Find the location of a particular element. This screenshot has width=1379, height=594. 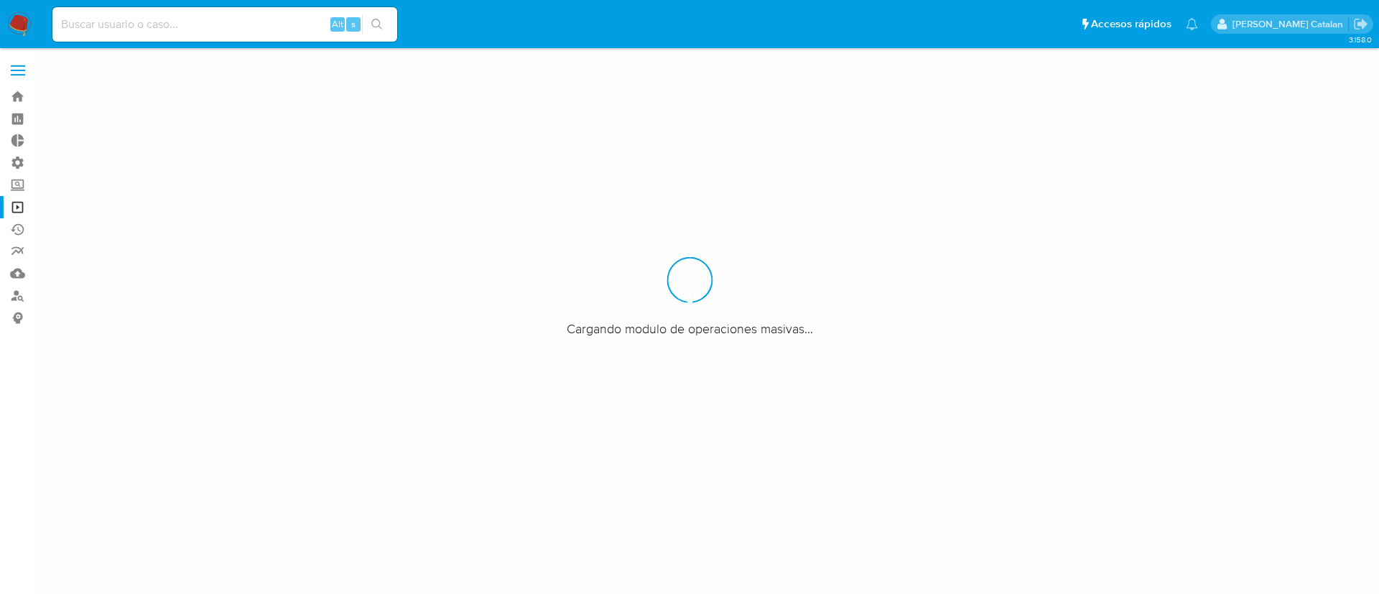

a: Salir is located at coordinates (1360, 24).